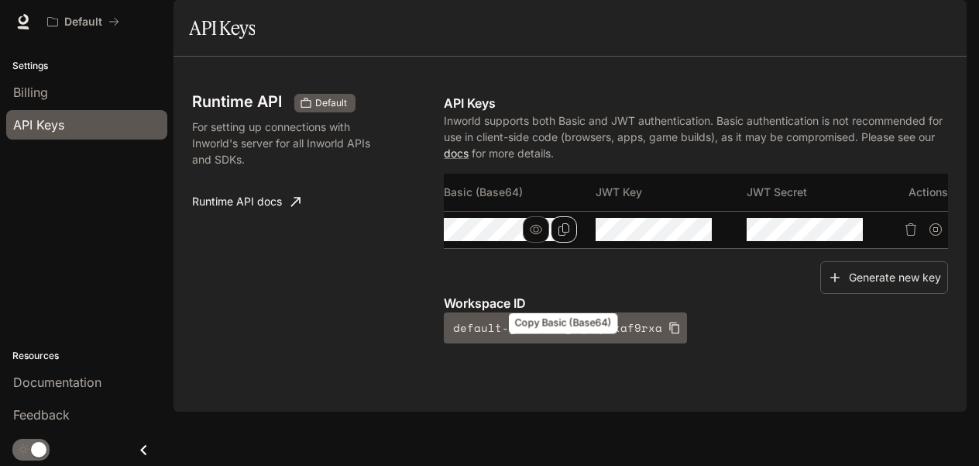 The width and height of the screenshot is (979, 466). Describe the element at coordinates (822, 192) in the screenshot. I see `th: JWT Secret` at that location.